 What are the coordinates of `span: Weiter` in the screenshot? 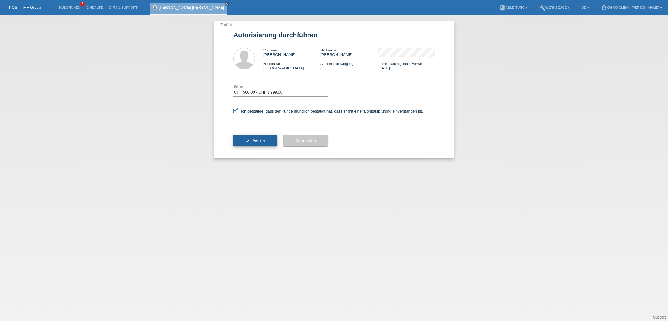 It's located at (259, 141).